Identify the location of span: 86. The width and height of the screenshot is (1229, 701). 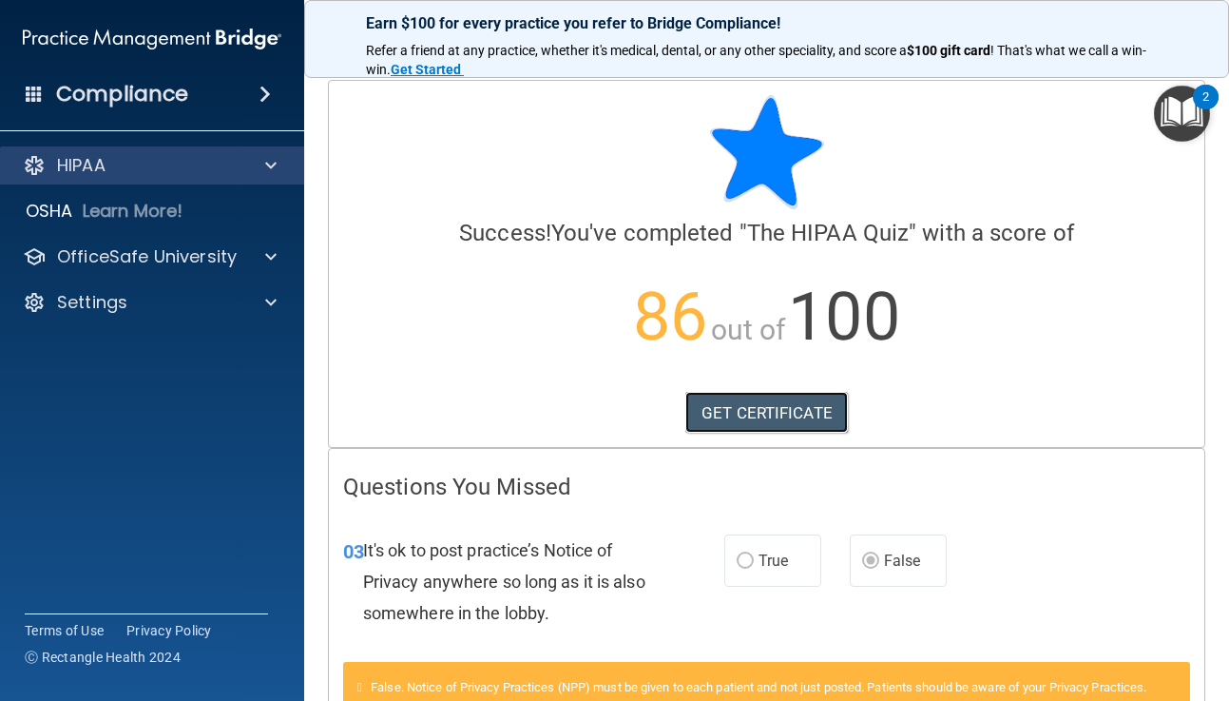
(670, 317).